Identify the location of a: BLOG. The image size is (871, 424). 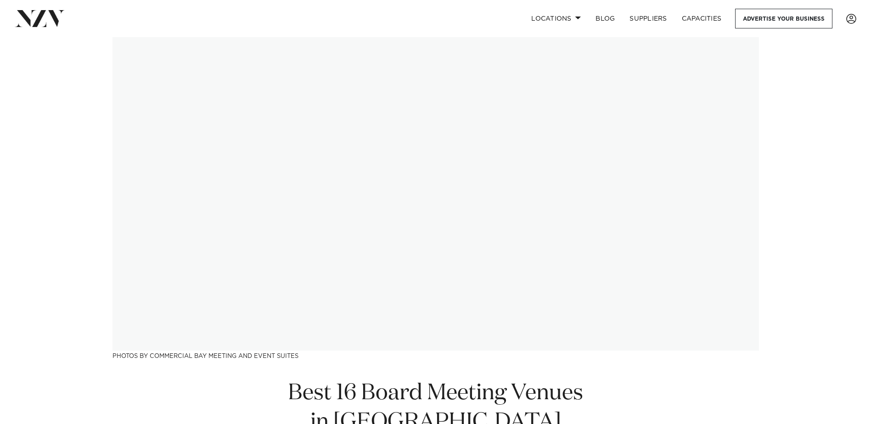
(605, 18).